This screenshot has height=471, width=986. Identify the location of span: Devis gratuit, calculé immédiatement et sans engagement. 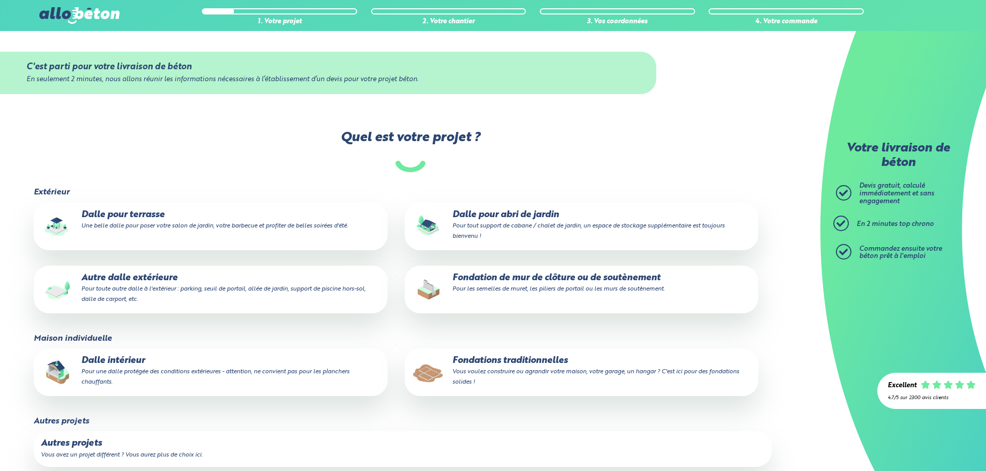
(896, 194).